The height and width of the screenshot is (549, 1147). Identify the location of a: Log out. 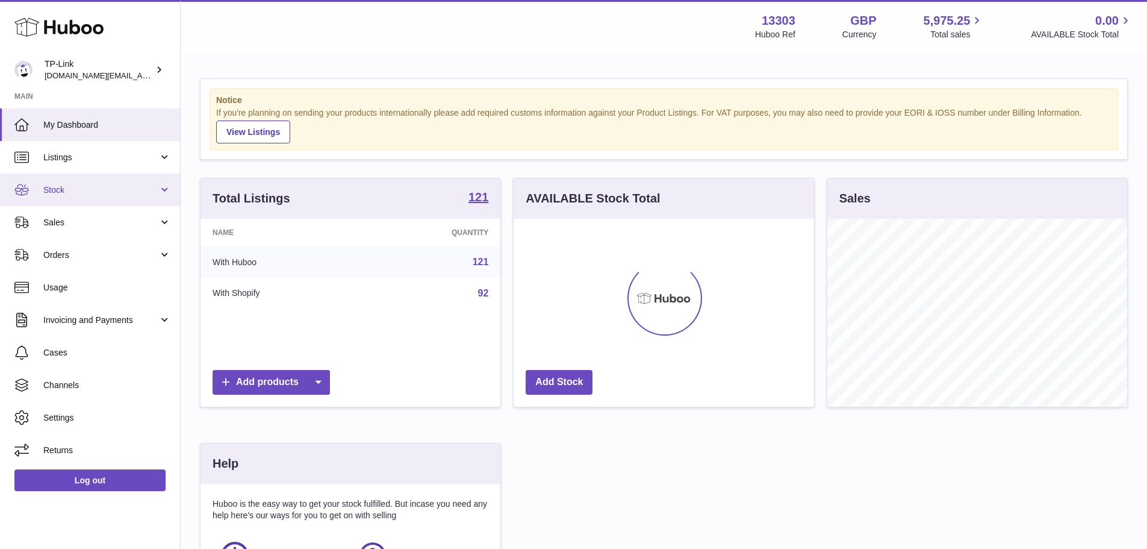
(90, 480).